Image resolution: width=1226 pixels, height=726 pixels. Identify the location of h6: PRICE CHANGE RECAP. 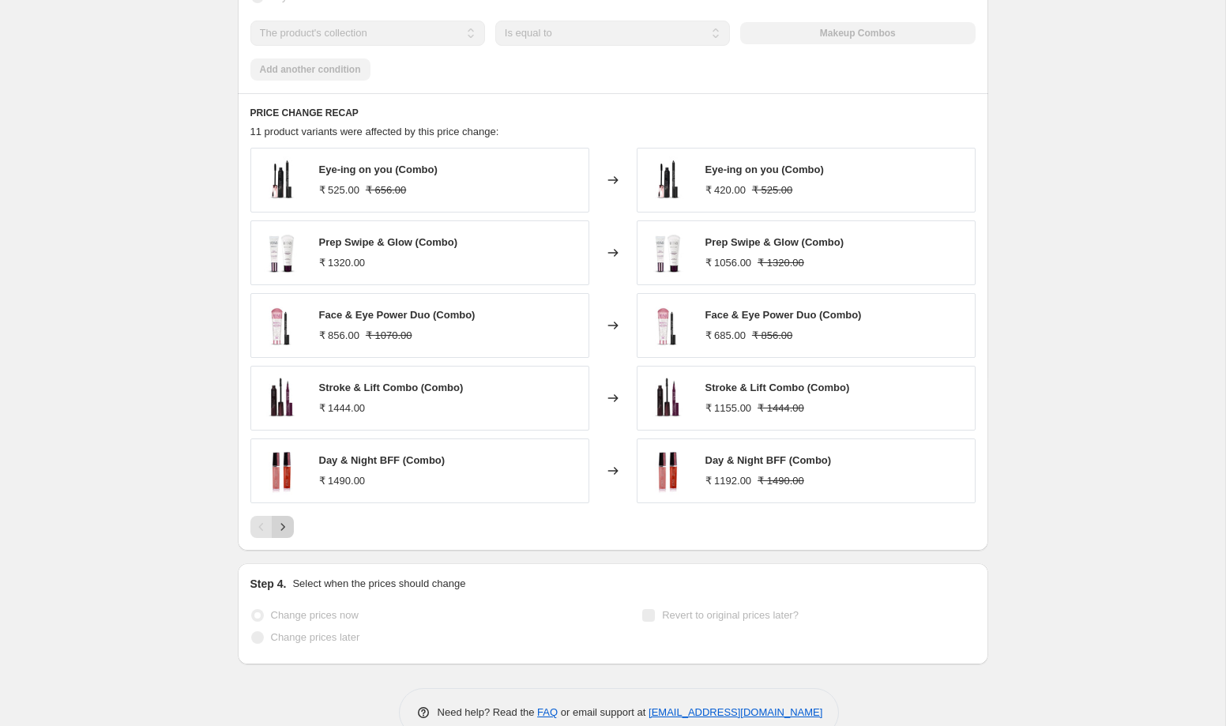
(613, 113).